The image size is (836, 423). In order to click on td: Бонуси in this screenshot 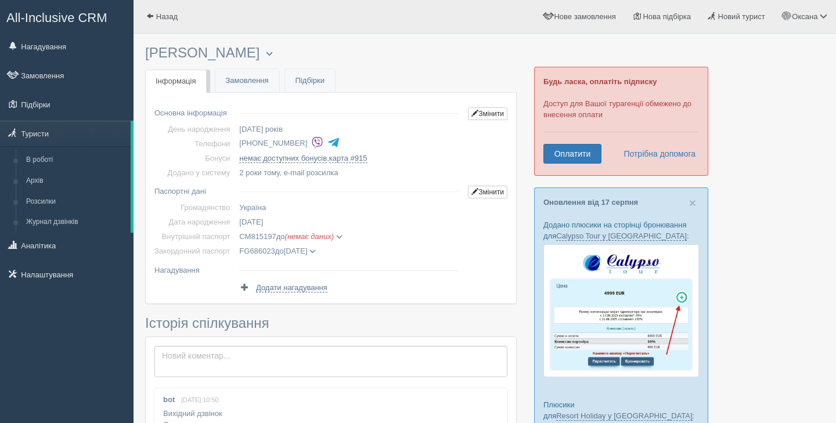, I will do `click(194, 158)`.